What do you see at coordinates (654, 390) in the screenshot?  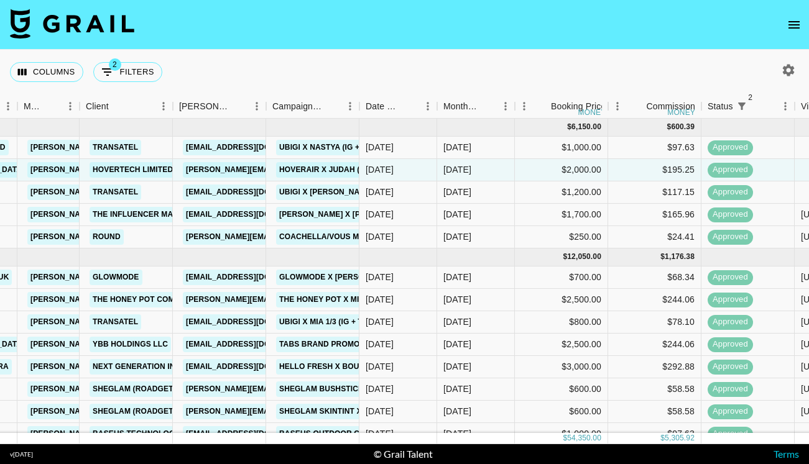 I see `div: $58.58` at bounding box center [654, 390].